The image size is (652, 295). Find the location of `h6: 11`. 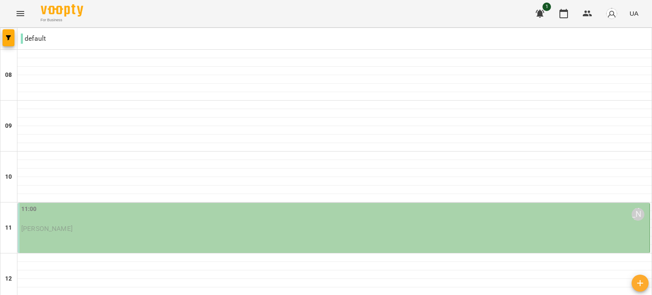

h6: 11 is located at coordinates (8, 228).